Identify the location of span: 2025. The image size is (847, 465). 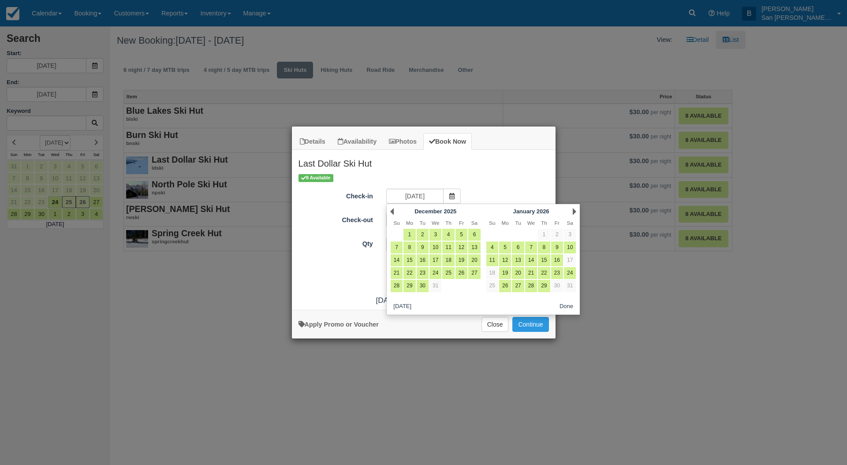
(450, 211).